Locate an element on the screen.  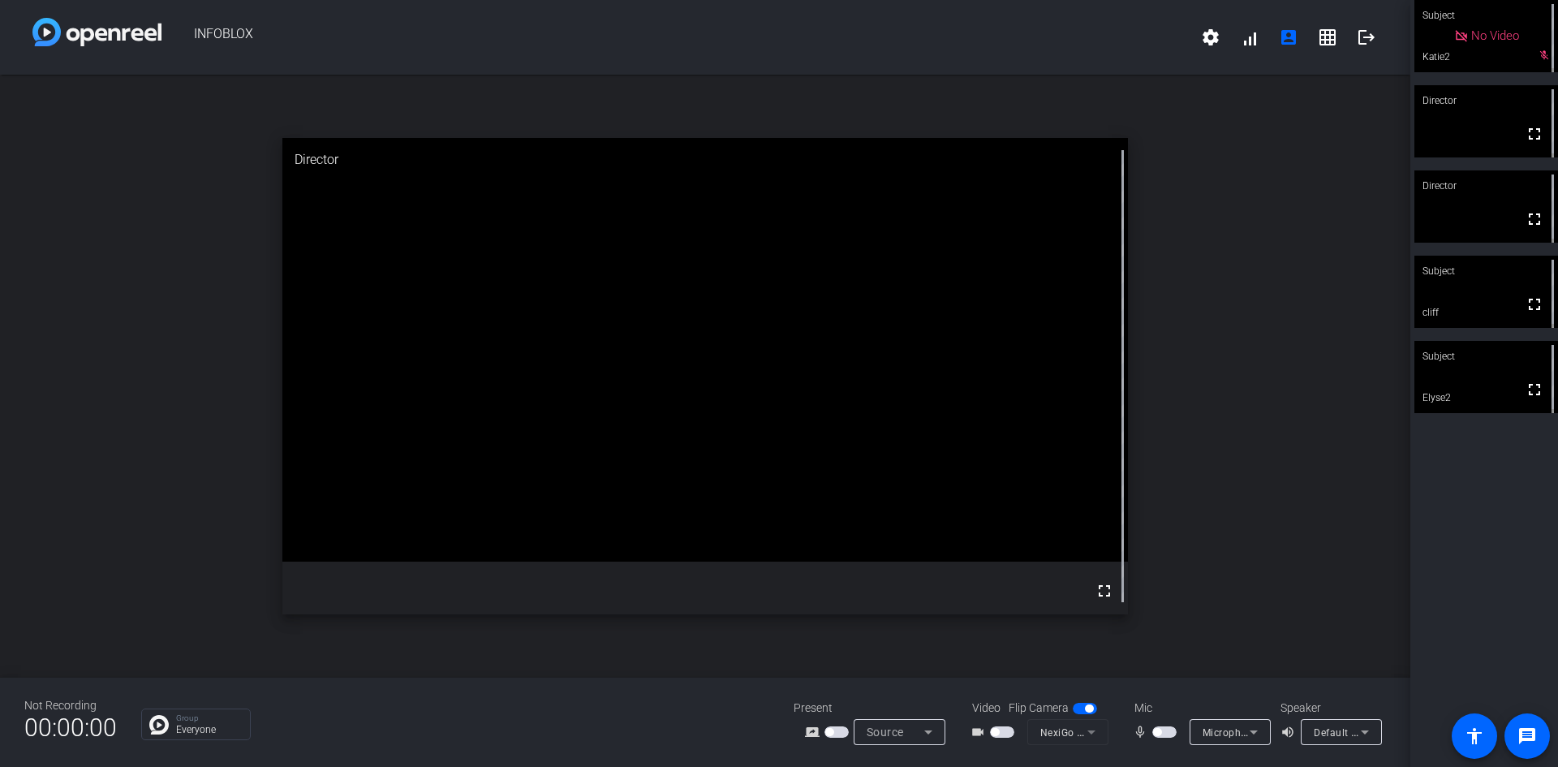
span: No Video is located at coordinates (1495, 36).